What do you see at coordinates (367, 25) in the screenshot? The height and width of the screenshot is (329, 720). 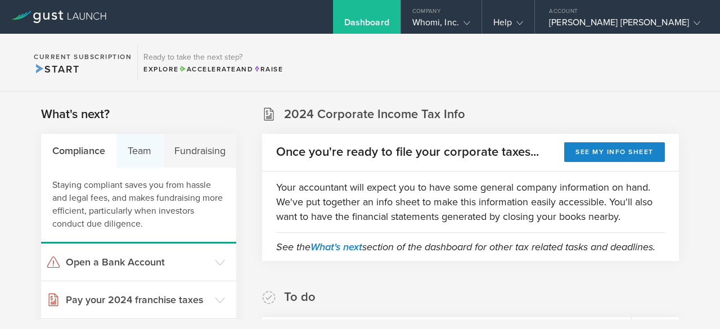 I see `div: Dashboard` at bounding box center [367, 25].